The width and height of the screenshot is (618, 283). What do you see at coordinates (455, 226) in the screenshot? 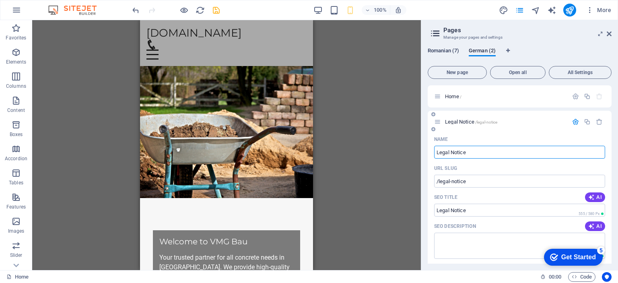
I see `label: The text in search results and social media` at bounding box center [455, 226].